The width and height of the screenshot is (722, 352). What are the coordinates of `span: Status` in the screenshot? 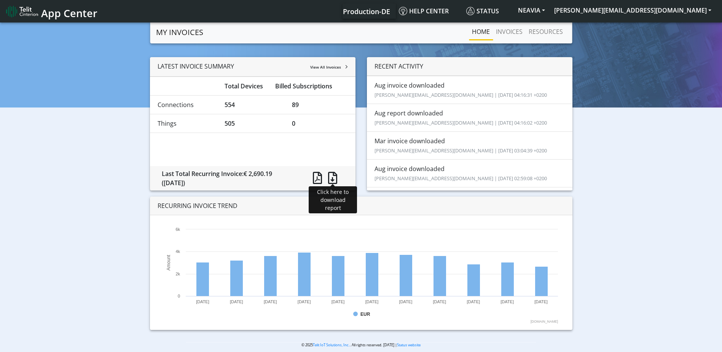 It's located at (482, 11).